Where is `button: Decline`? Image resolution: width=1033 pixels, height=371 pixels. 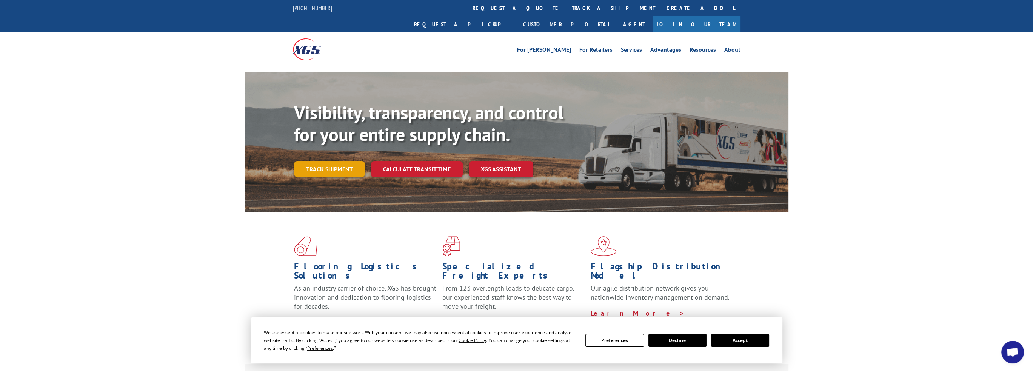 button: Decline is located at coordinates (677, 340).